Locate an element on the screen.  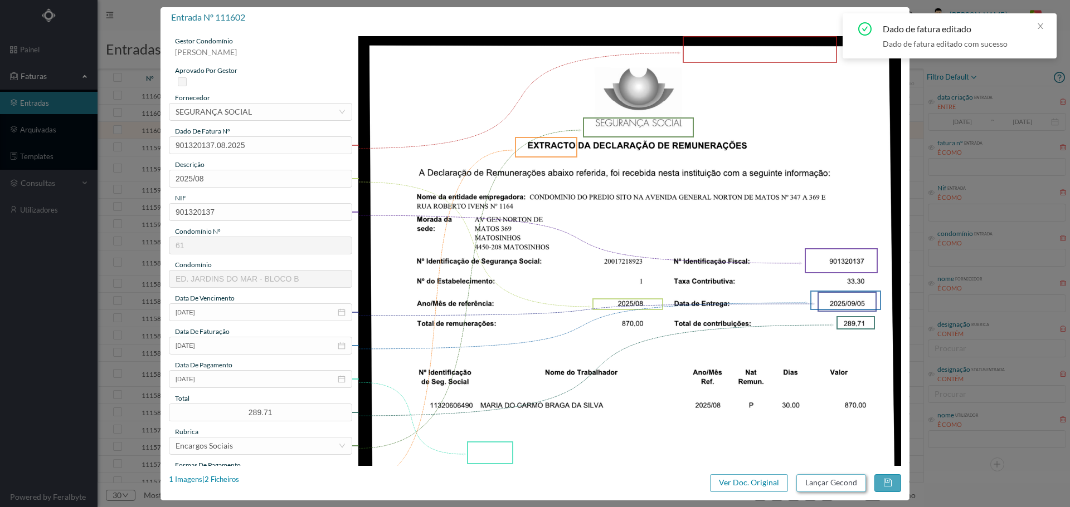
div: 1 Imagens | 2 Ficheiros is located at coordinates (204, 480).